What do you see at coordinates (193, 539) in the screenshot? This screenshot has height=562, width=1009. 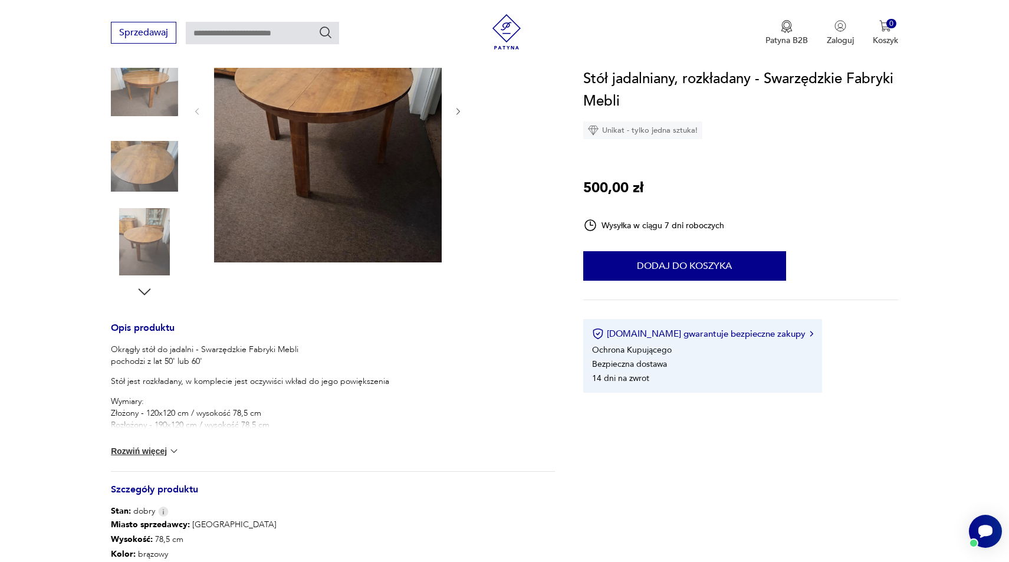 I see `p: 78,5 cm` at bounding box center [193, 539].